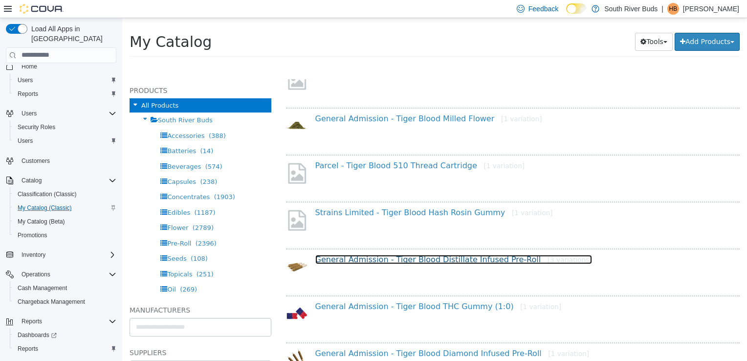  I want to click on span: Flower, so click(55, 209).